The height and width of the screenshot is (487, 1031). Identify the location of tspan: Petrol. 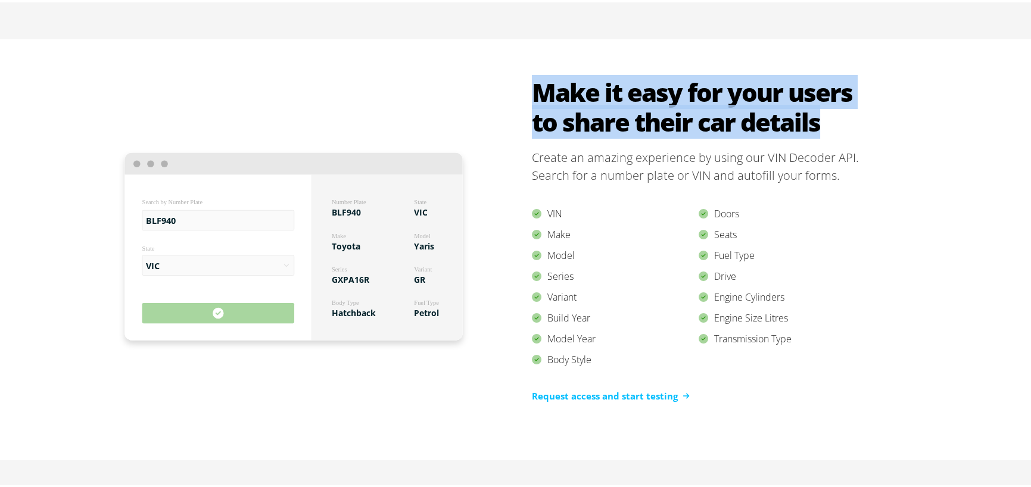
(426, 310).